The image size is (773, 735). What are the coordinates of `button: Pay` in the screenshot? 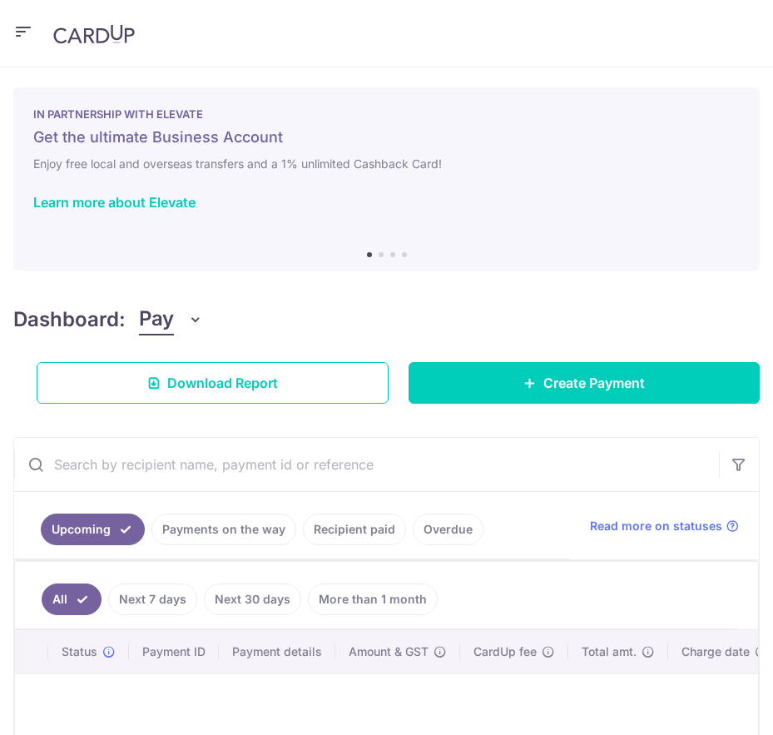 It's located at (171, 319).